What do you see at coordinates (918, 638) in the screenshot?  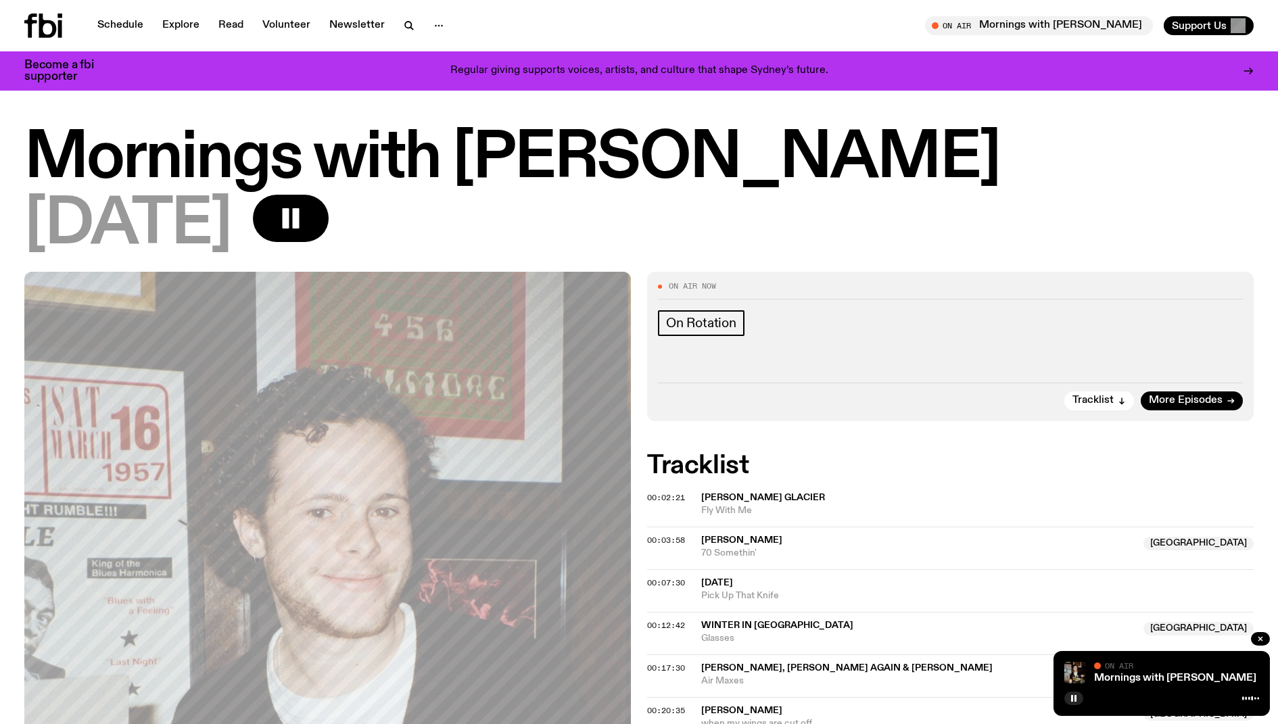 I see `span: Glasses` at bounding box center [918, 638].